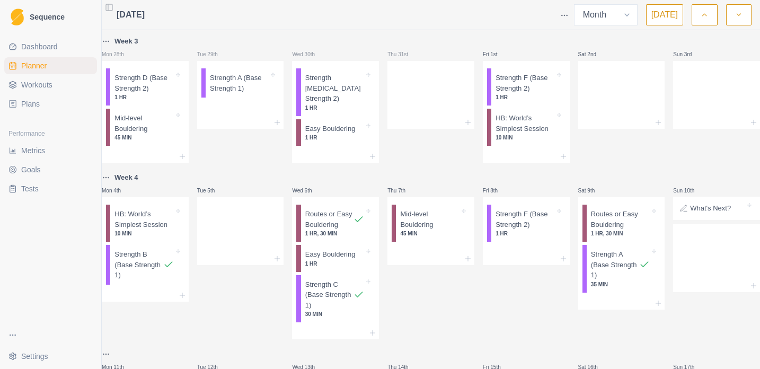  Describe the element at coordinates (213, 54) in the screenshot. I see `p: Tue 29th` at that location.